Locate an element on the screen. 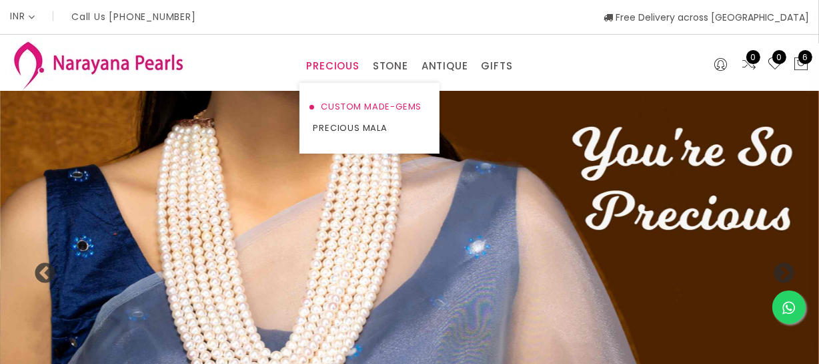 This screenshot has width=819, height=364. button: 6 is located at coordinates (801, 65).